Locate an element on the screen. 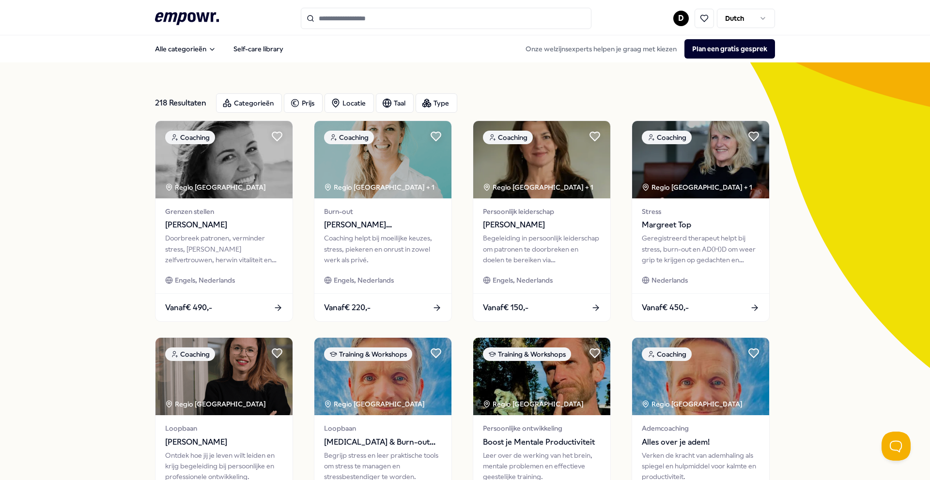 The height and width of the screenshot is (480, 930). div: 218 Resultaten is located at coordinates (182, 103).